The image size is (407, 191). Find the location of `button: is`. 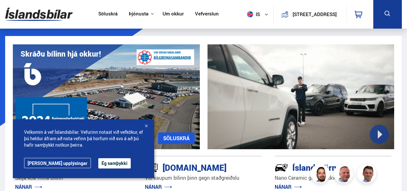

button: is is located at coordinates (259, 14).